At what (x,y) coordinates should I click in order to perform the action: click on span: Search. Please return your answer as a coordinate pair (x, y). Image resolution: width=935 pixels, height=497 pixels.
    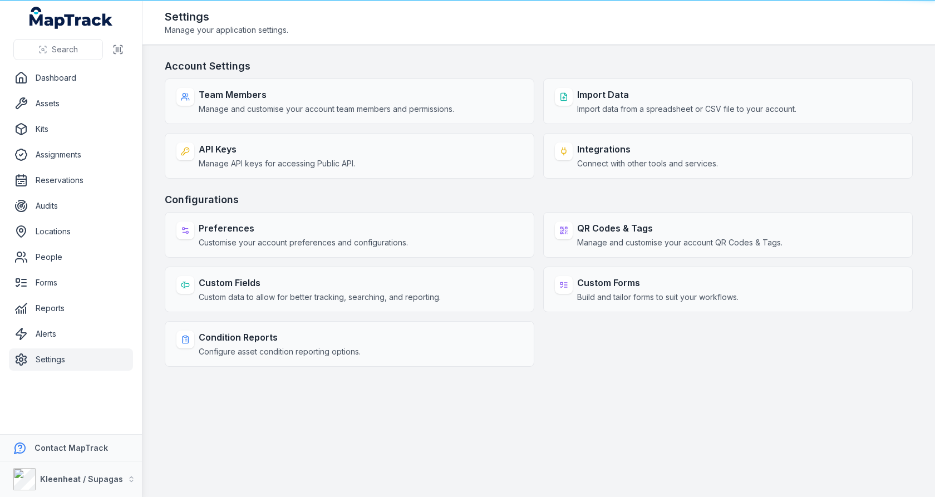
    Looking at the image, I should click on (65, 50).